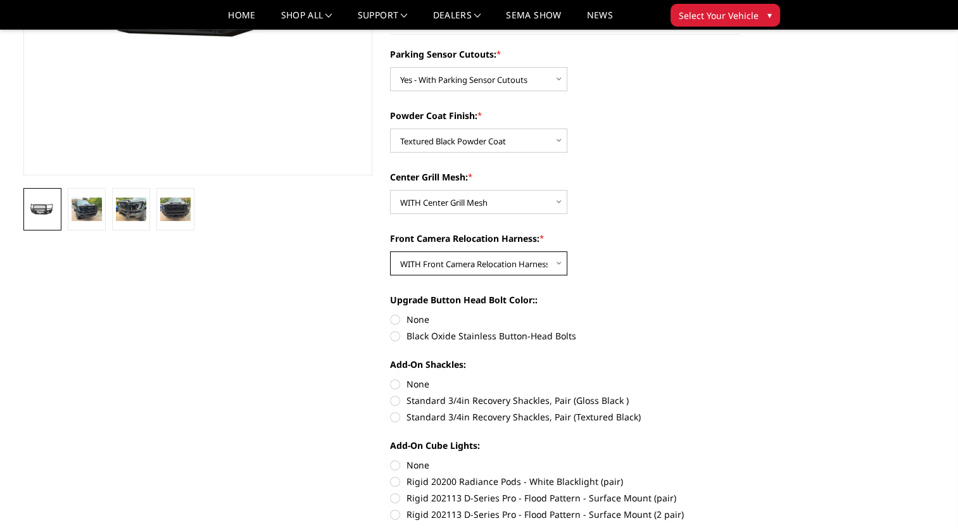 This screenshot has height=528, width=958. What do you see at coordinates (565, 177) in the screenshot?
I see `label: Center Grill Mesh:` at bounding box center [565, 177].